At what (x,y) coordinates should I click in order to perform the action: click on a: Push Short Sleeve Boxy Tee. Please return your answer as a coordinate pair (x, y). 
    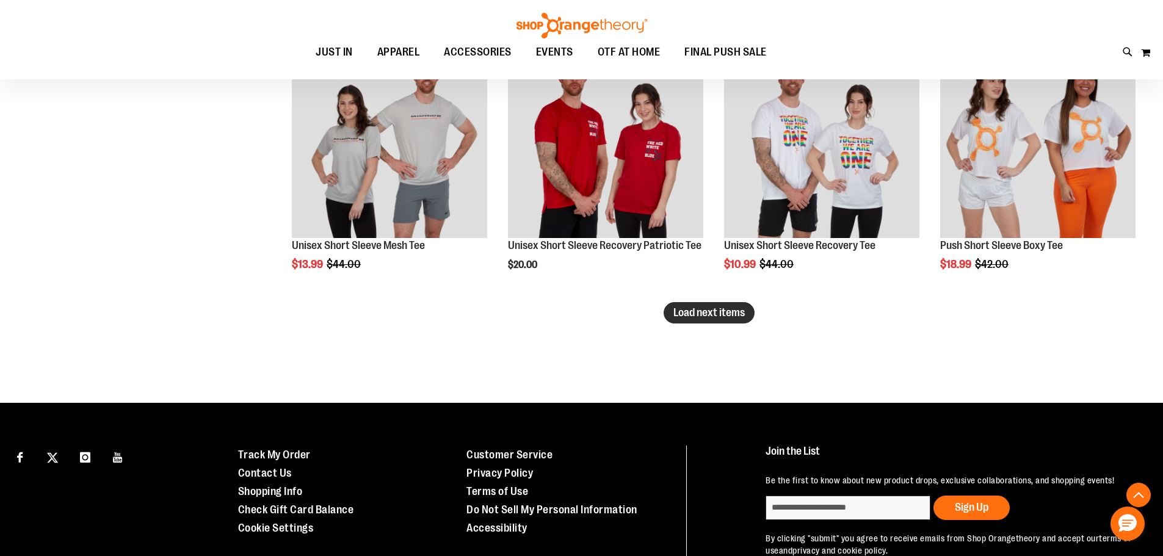
    Looking at the image, I should click on (1001, 245).